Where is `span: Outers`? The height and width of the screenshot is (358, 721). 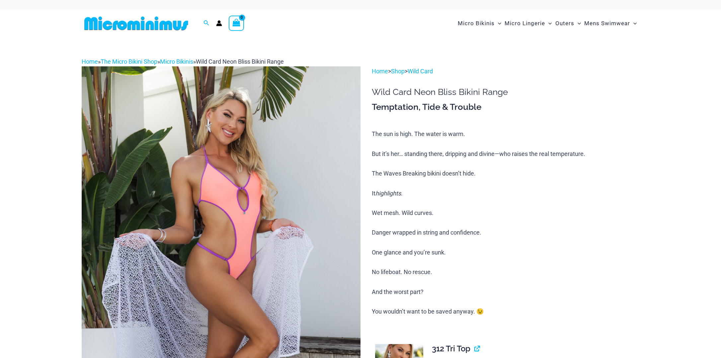
span: Outers is located at coordinates (564, 23).